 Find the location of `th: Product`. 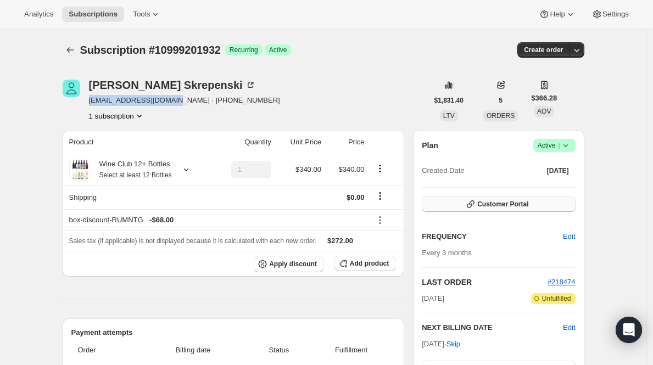

th: Product is located at coordinates (137, 142).